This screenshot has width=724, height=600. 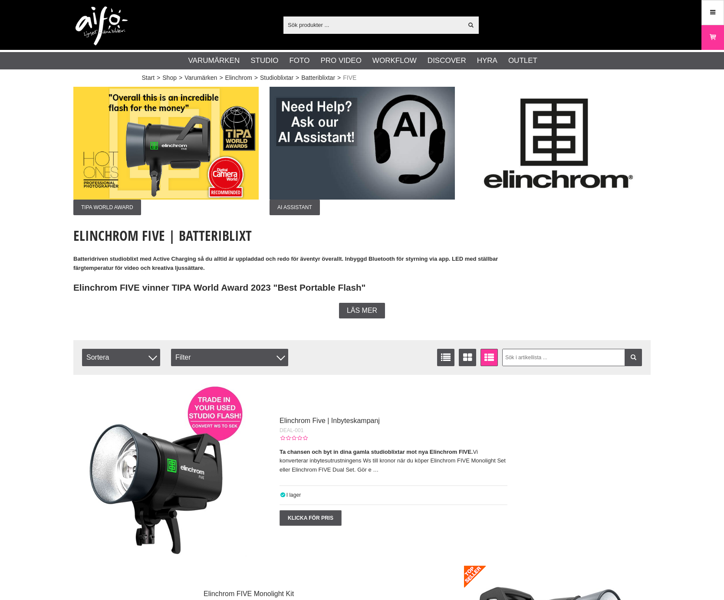 What do you see at coordinates (318, 78) in the screenshot?
I see `a: Batteriblixtar` at bounding box center [318, 78].